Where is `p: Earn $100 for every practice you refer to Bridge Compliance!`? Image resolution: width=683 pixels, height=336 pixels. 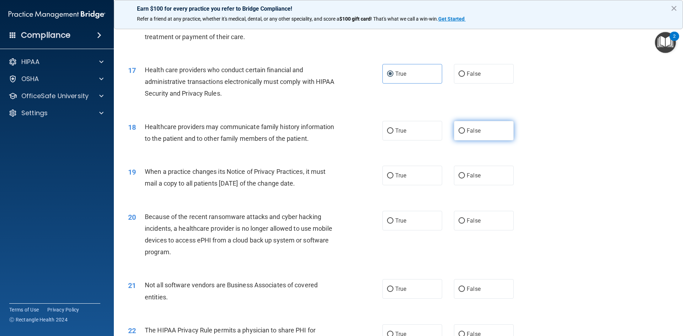
p: Earn $100 for every practice you refer to Bridge Compliance! is located at coordinates (398, 9).